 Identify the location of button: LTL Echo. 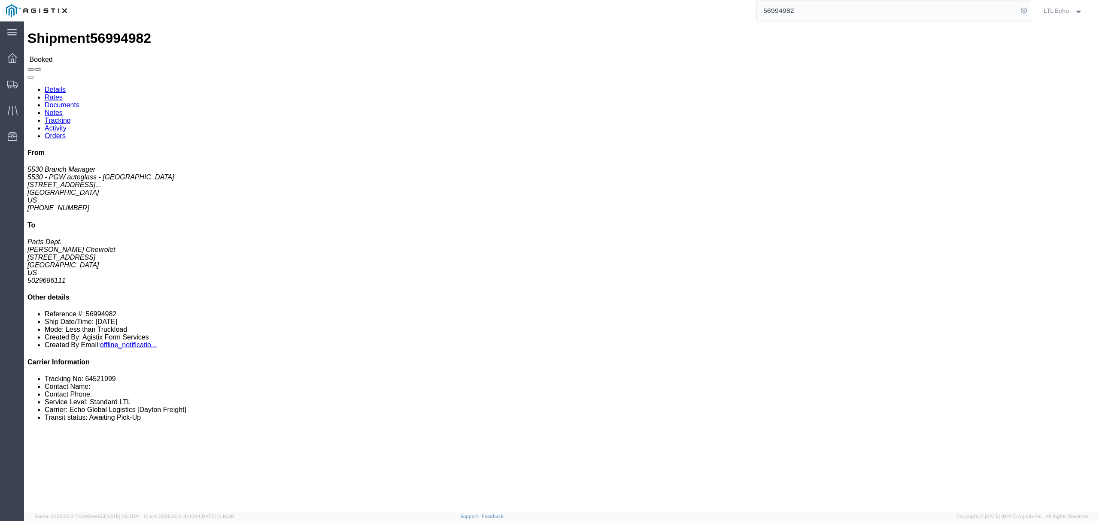
(1065, 11).